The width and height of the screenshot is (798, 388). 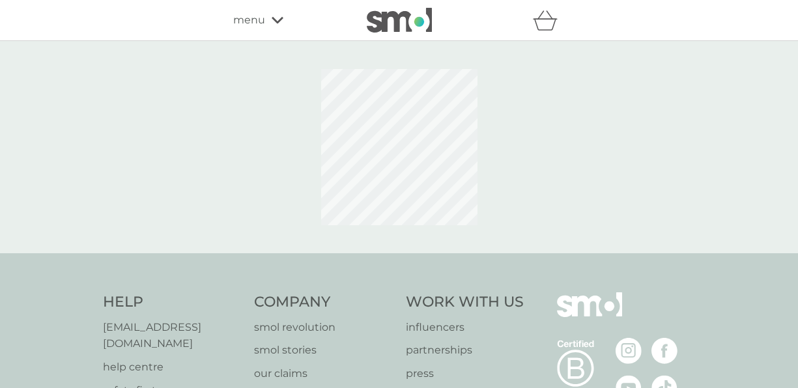 I want to click on a: smol stories, so click(x=323, y=350).